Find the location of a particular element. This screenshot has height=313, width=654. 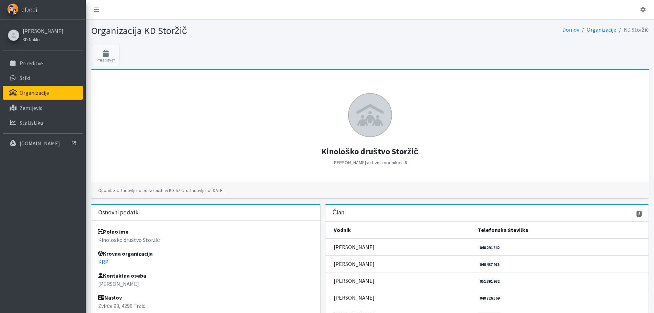

p: Zemljevid is located at coordinates (31, 108).